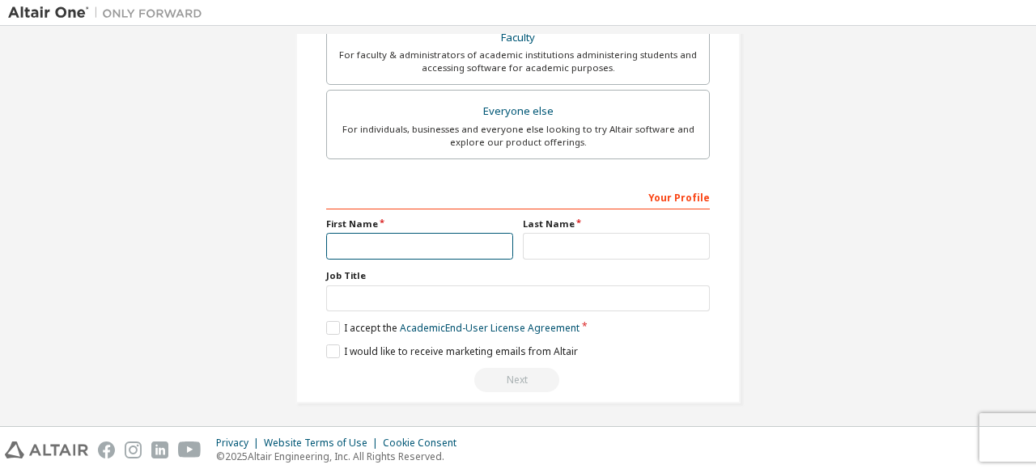 Image resolution: width=1036 pixels, height=473 pixels. I want to click on img: instagram.svg, so click(133, 450).